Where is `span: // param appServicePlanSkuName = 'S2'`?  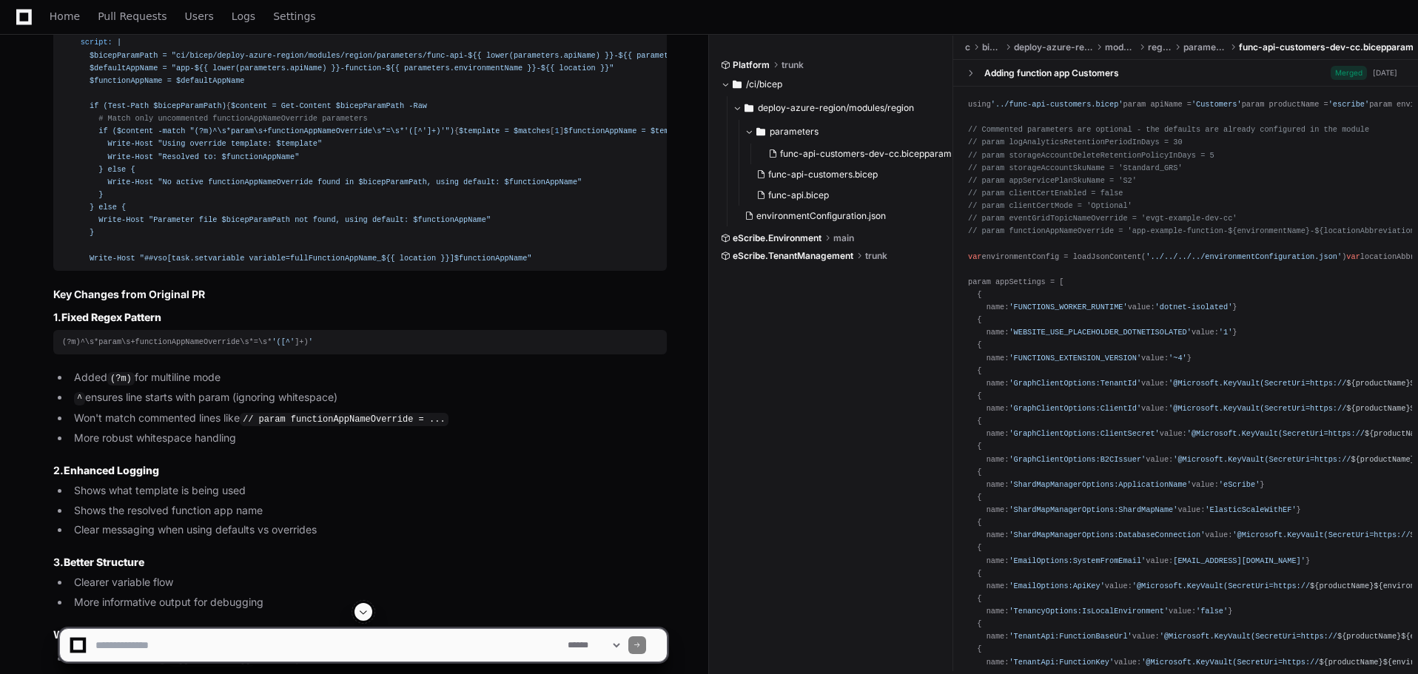 span: // param appServicePlanSkuName = 'S2' is located at coordinates (1052, 181).